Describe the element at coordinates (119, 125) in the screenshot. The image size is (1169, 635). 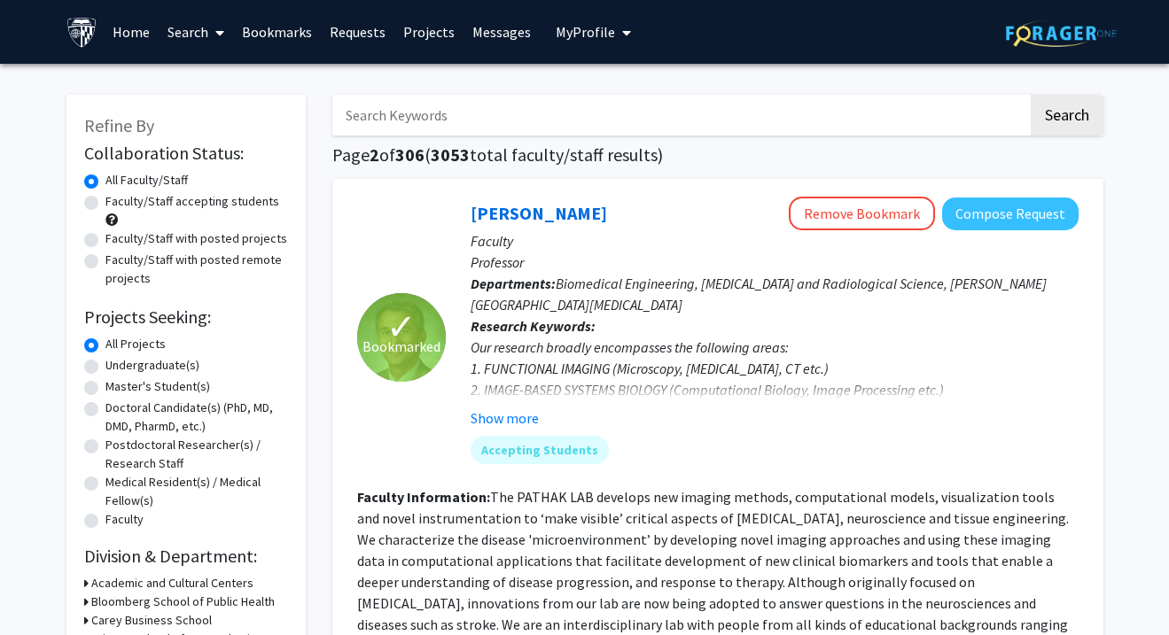
I see `span: Refine By` at that location.